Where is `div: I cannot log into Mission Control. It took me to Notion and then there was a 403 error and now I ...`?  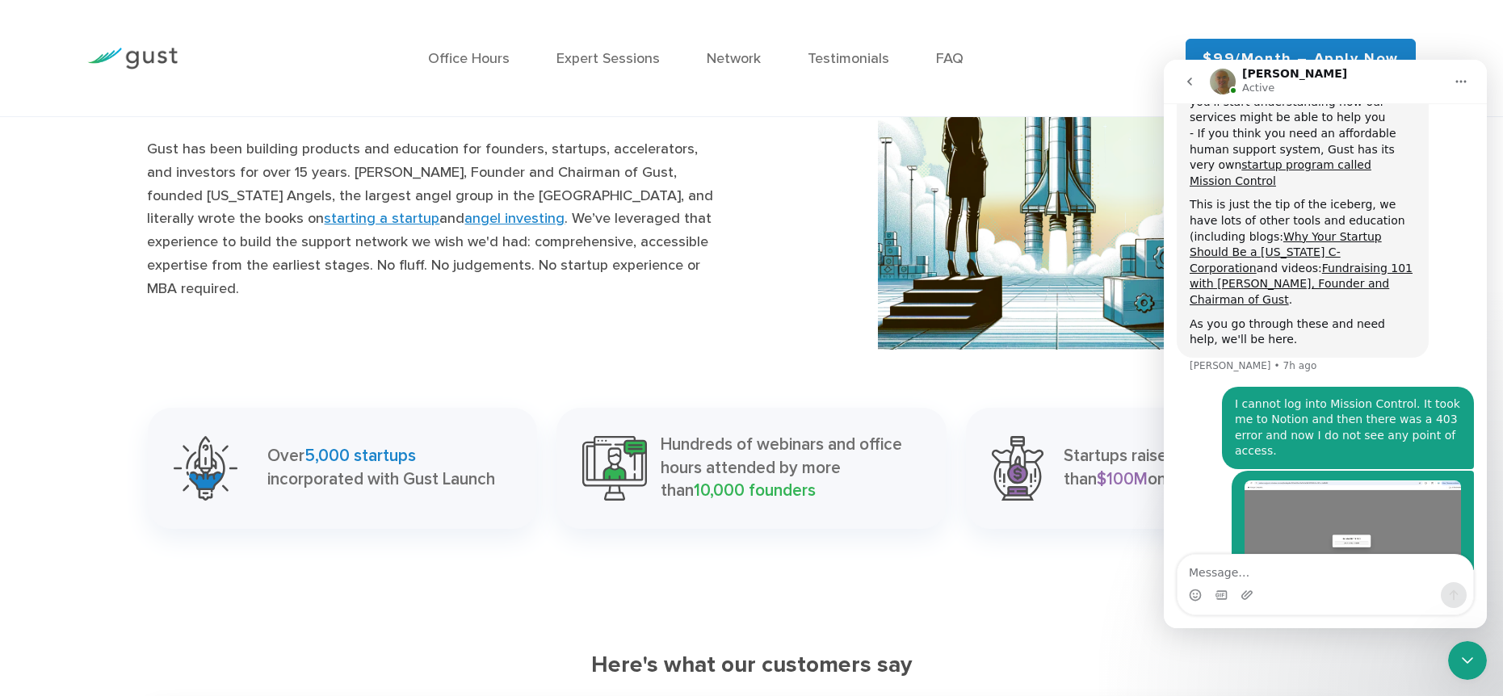
div: I cannot log into Mission Control. It took me to Notion and then there was a 403 error and now I ... is located at coordinates (184, 368).